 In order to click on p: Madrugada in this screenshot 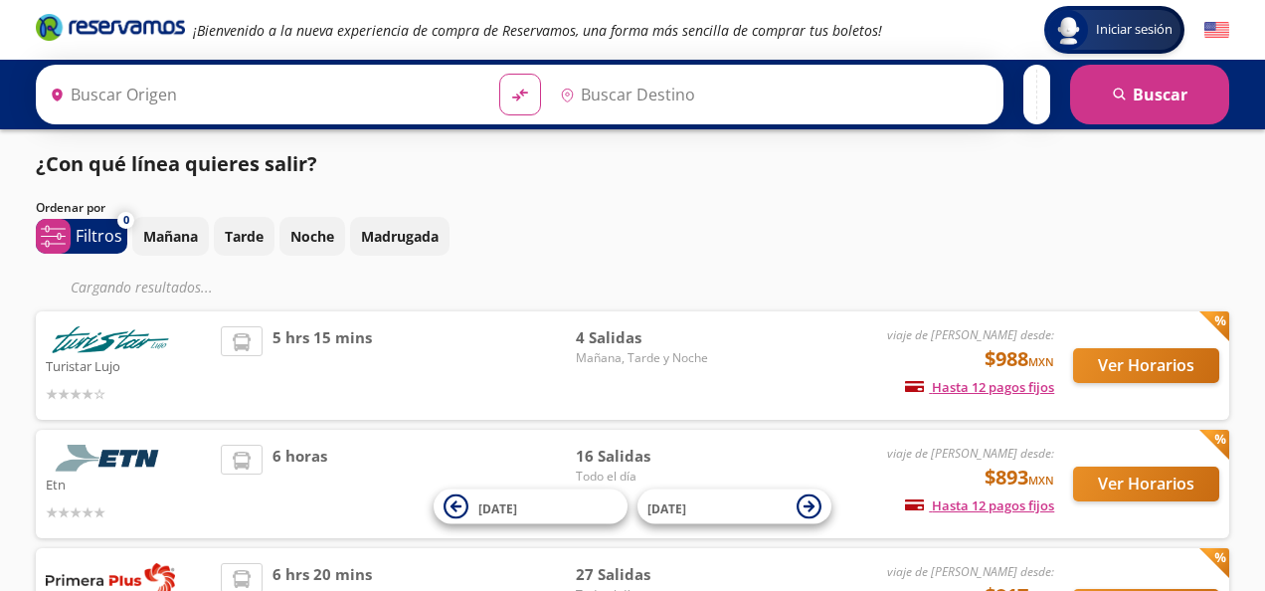, I will do `click(400, 236)`.